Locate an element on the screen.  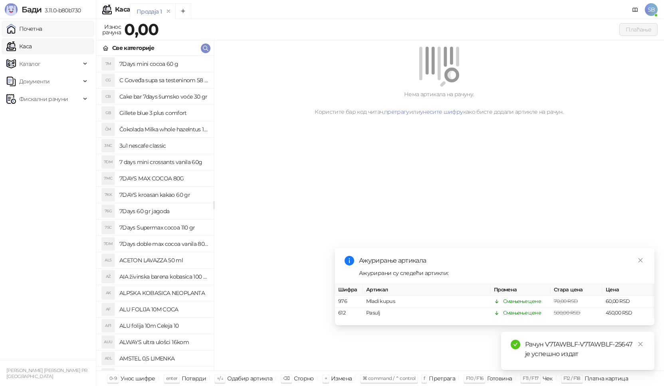
span: Документи is located at coordinates (34, 82).